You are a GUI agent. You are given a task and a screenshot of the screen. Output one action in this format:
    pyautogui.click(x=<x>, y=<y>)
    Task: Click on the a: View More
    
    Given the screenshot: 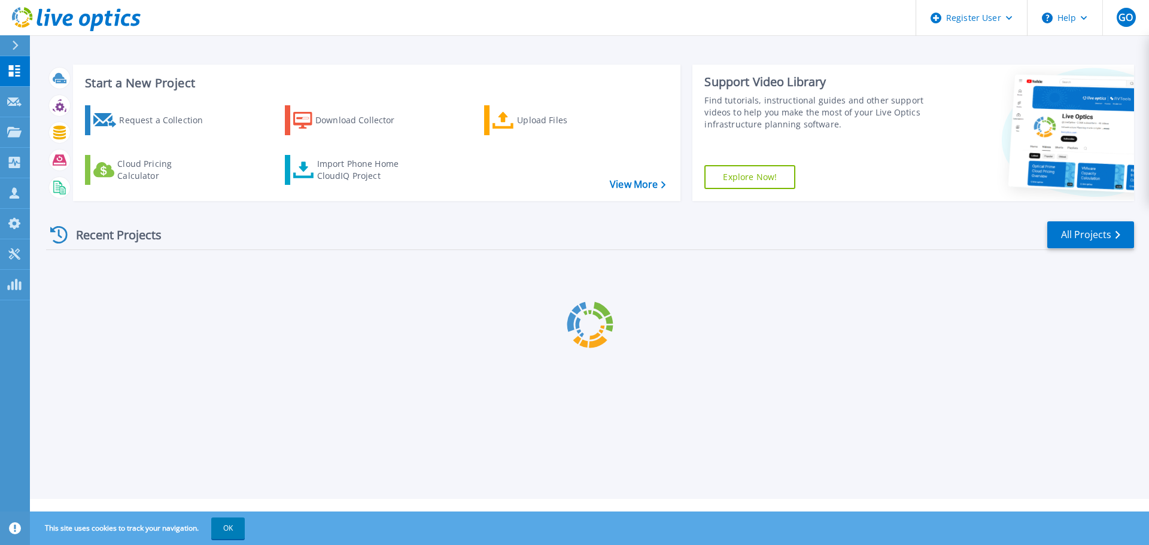 What is the action you would take?
    pyautogui.click(x=637, y=184)
    